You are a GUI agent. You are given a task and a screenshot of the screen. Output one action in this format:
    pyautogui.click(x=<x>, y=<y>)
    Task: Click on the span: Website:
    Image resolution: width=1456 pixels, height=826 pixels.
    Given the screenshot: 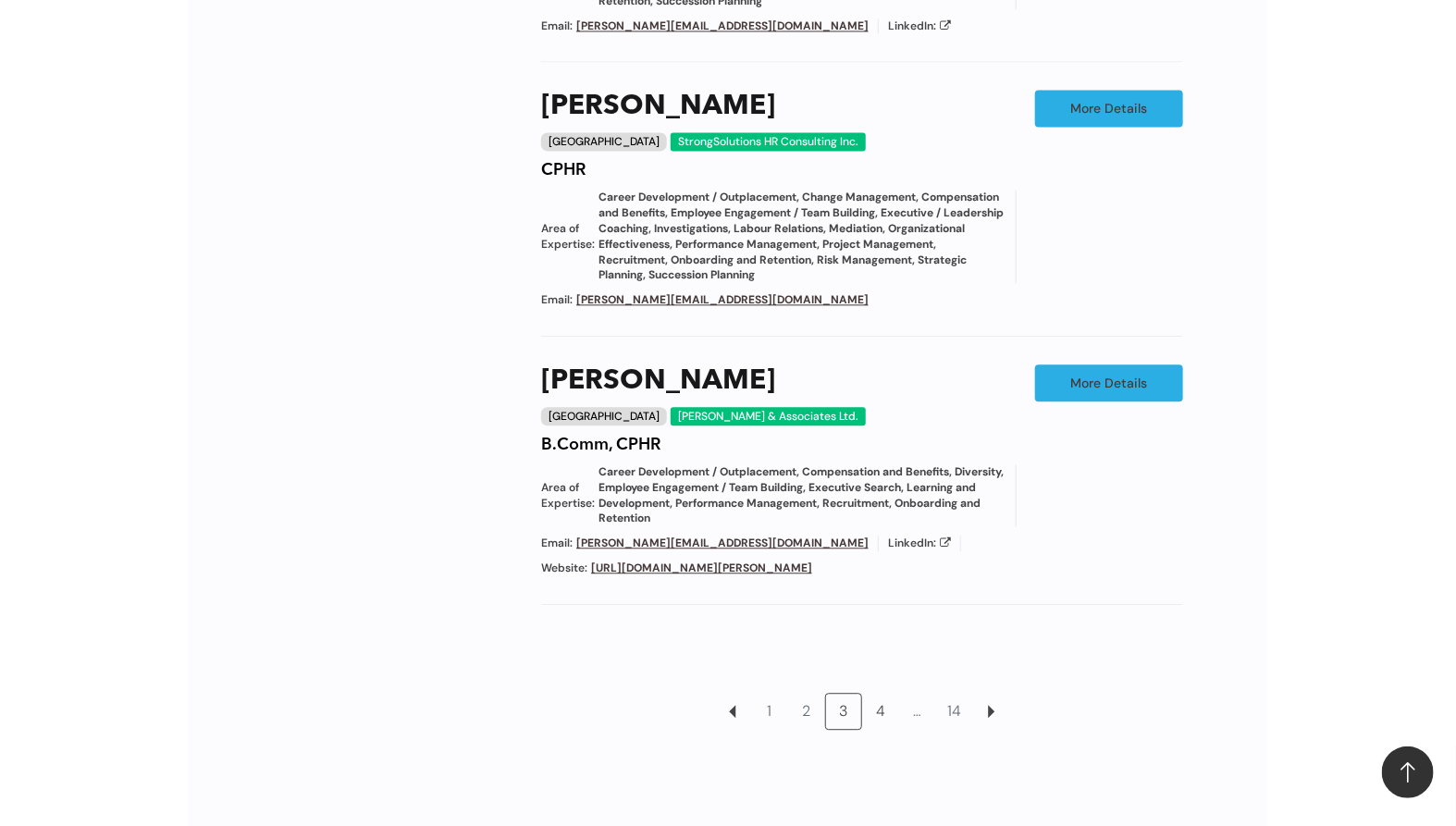 What is the action you would take?
    pyautogui.click(x=564, y=568)
    